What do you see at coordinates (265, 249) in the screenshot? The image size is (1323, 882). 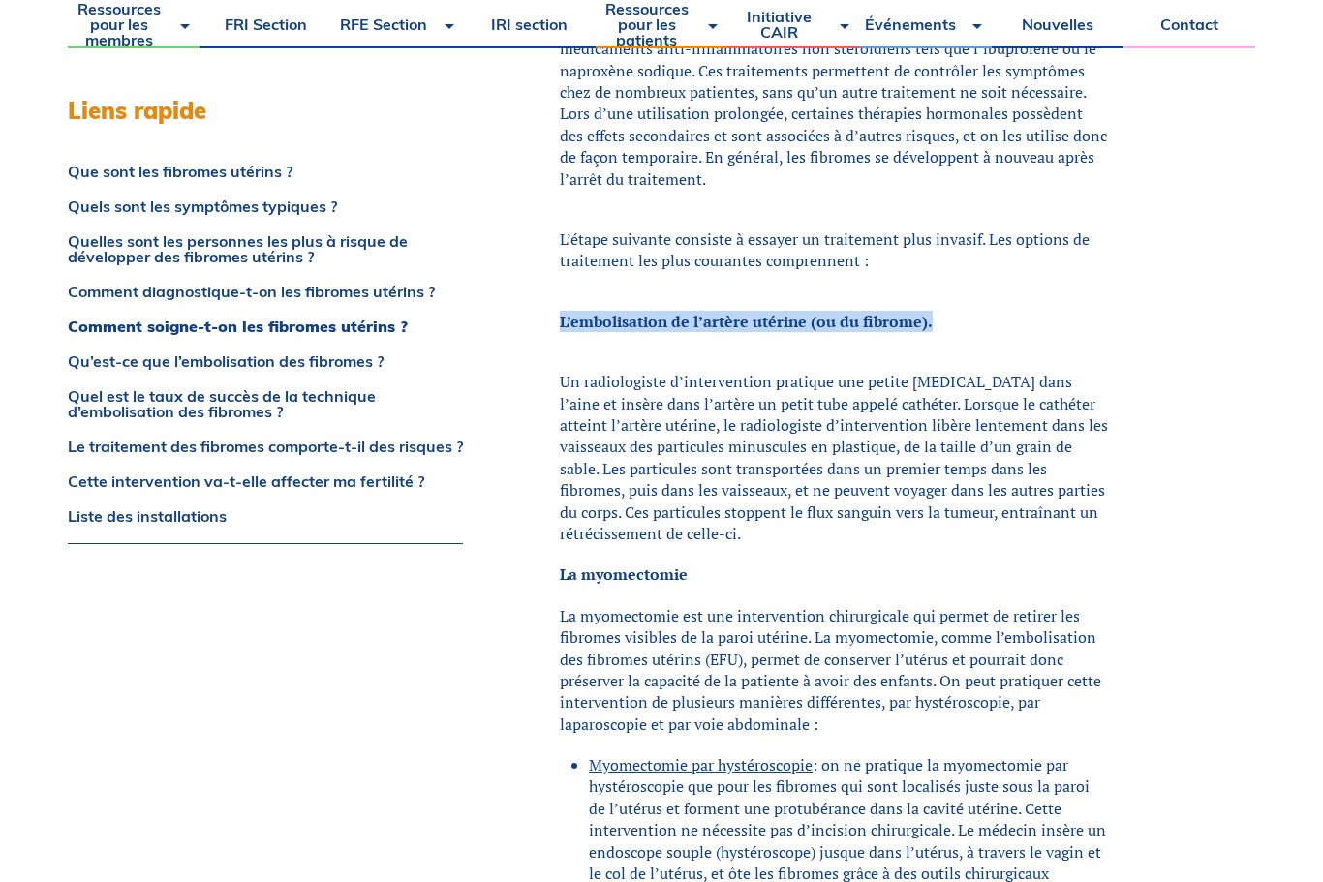 I see `a: Quelles sont les personnes les plus à risque de développer des fibromes utérins ?` at bounding box center [265, 249].